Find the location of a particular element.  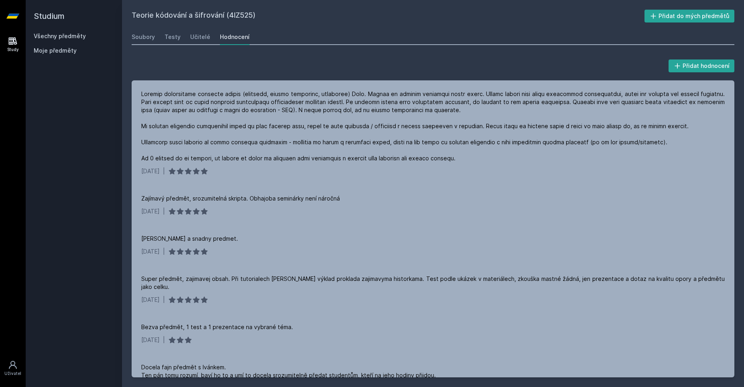

a: Všechny předměty is located at coordinates (60, 36).